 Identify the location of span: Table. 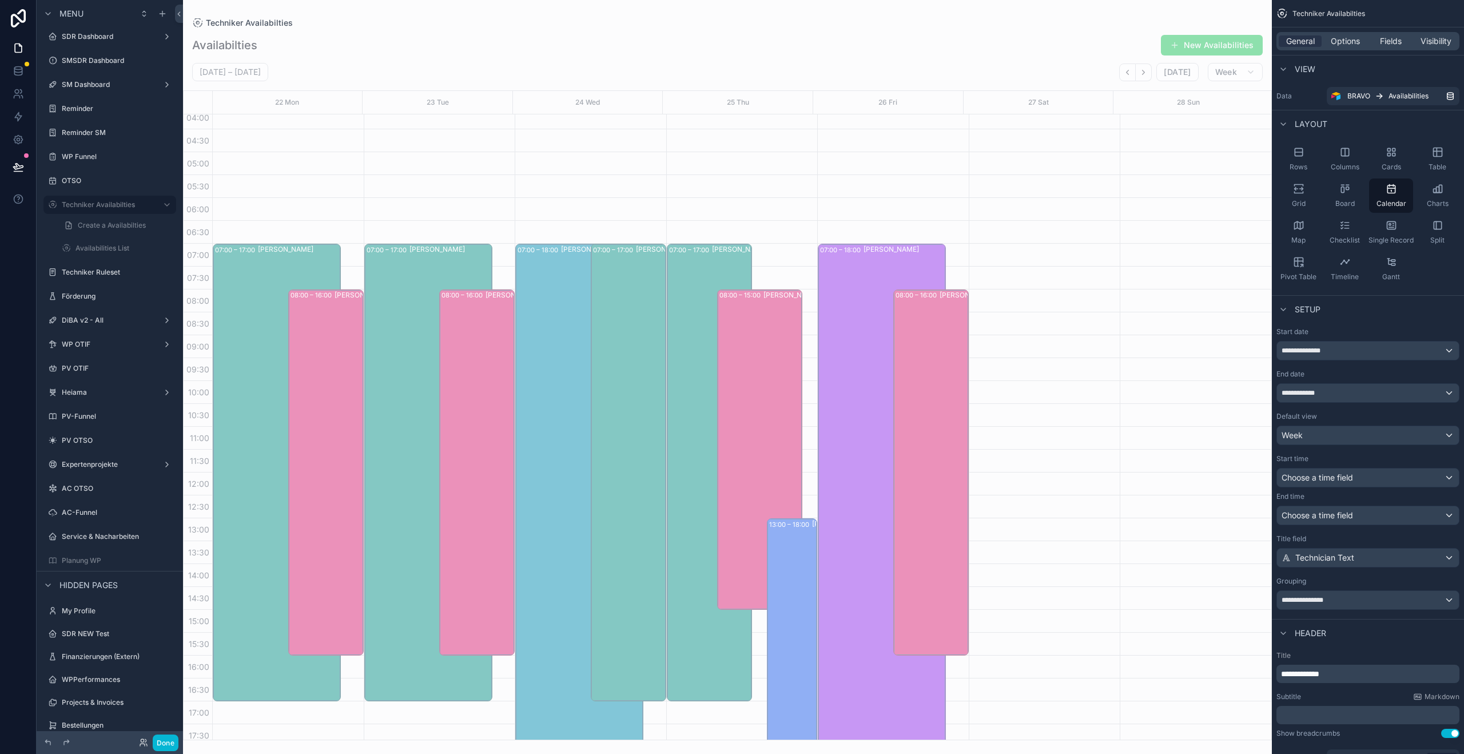
(1437, 167).